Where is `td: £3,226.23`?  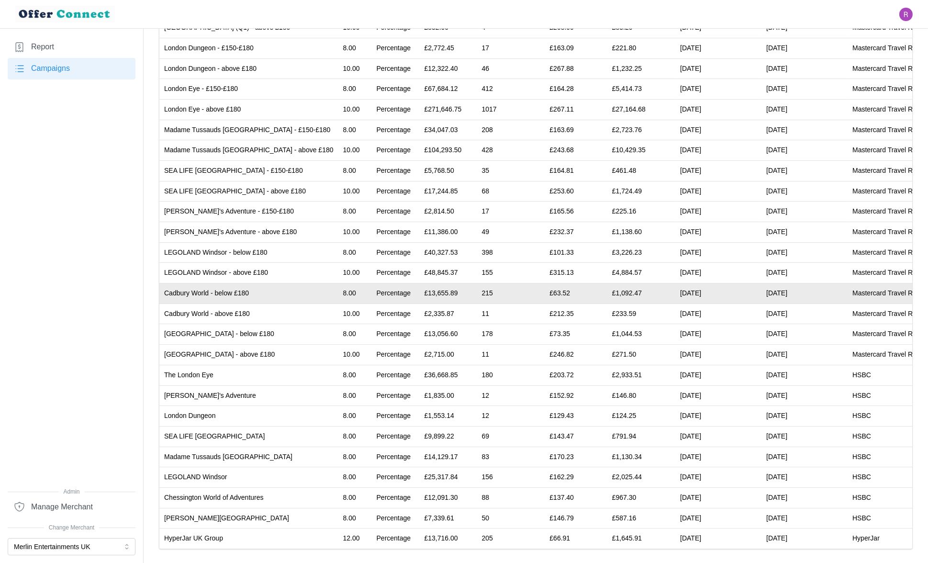
td: £3,226.23 is located at coordinates (641, 252).